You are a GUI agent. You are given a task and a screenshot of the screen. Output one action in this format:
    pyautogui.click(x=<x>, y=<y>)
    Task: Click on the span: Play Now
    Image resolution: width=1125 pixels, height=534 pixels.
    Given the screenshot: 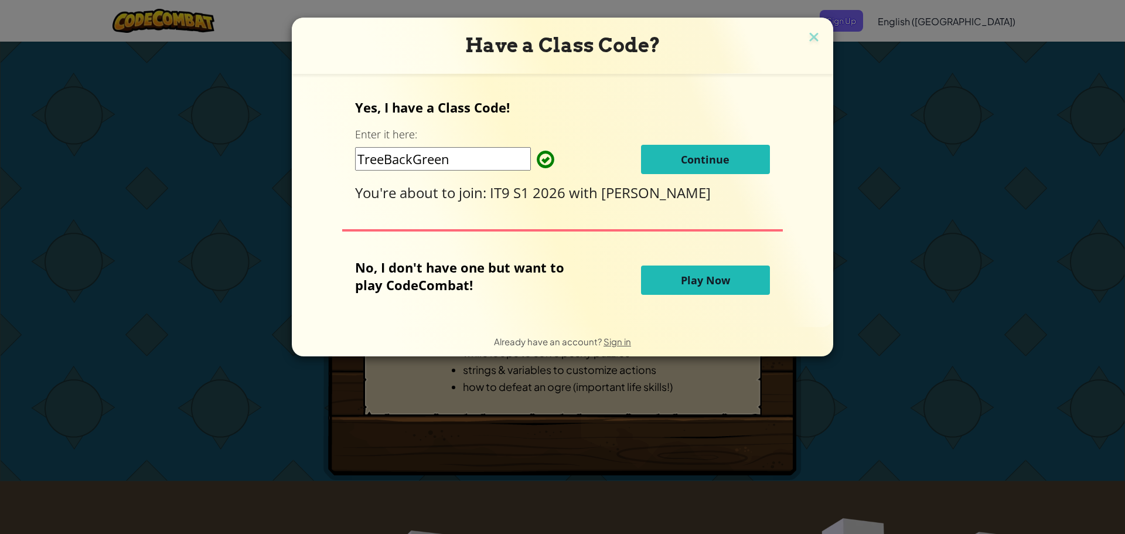 What is the action you would take?
    pyautogui.click(x=705, y=280)
    